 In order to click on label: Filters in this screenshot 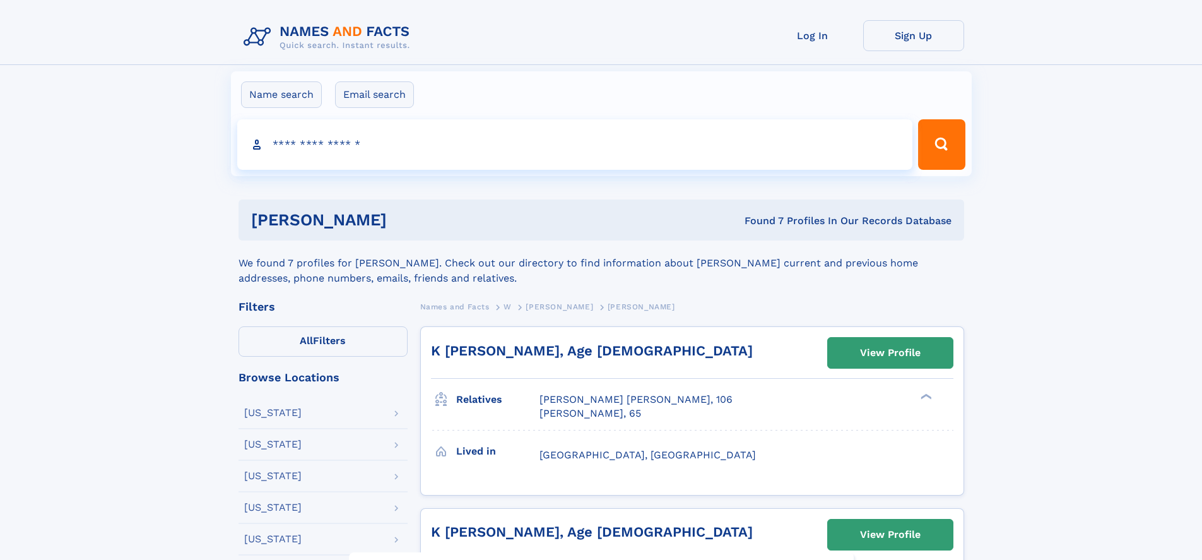, I will do `click(323, 341)`.